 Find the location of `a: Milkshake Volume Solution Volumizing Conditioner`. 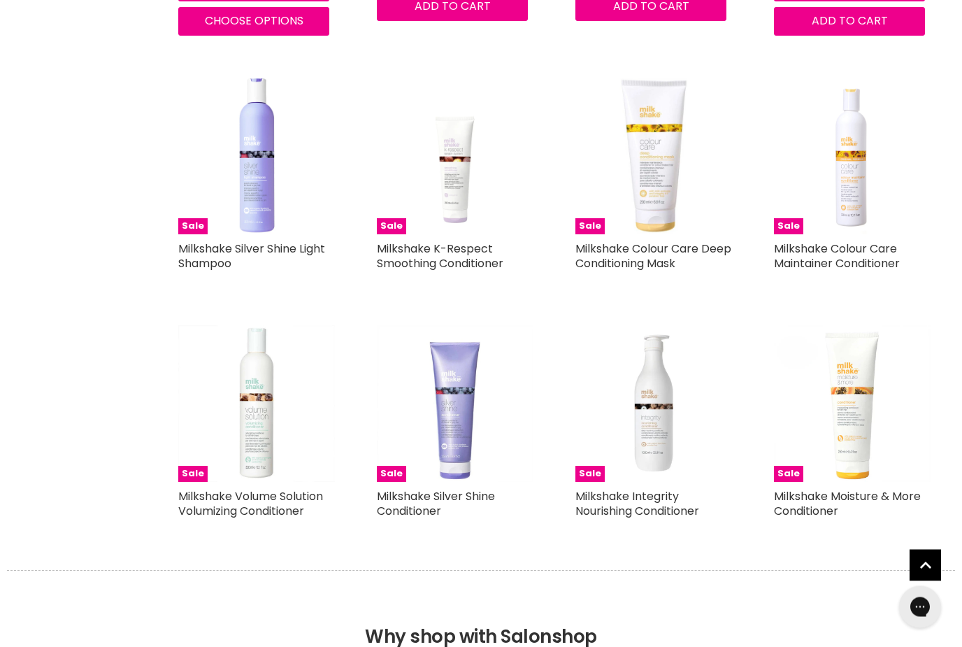

a: Milkshake Volume Solution Volumizing Conditioner is located at coordinates (250, 504).